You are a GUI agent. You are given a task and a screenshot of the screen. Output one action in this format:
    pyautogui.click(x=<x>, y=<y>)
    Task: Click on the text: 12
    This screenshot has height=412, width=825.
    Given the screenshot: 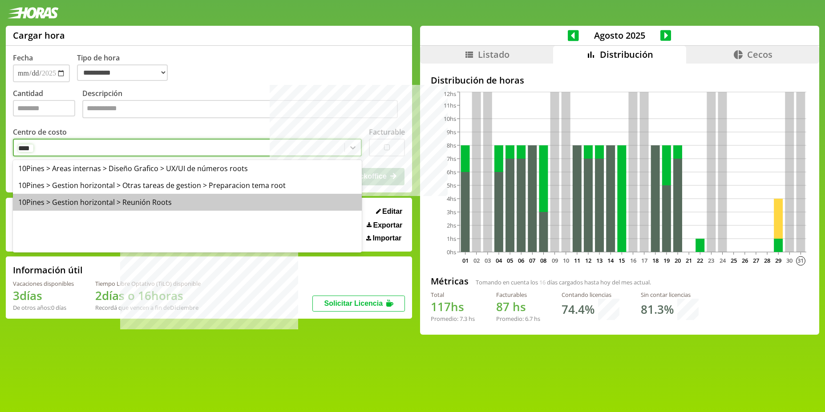 What is the action you would take?
    pyautogui.click(x=588, y=261)
    